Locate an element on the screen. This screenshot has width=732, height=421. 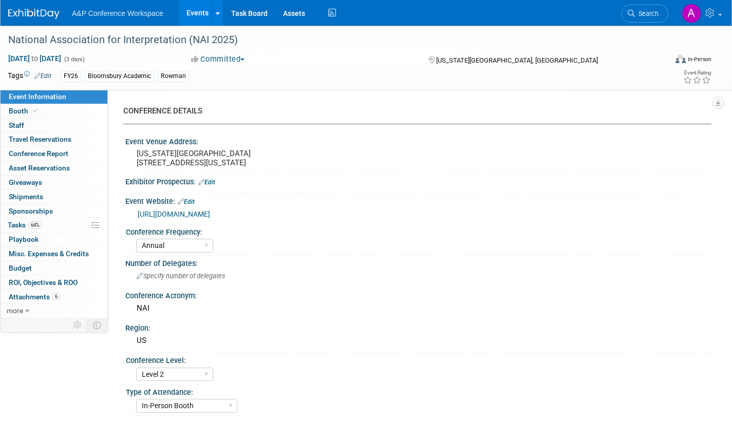
span: ROI, Objectives & ROO is located at coordinates (43, 282).